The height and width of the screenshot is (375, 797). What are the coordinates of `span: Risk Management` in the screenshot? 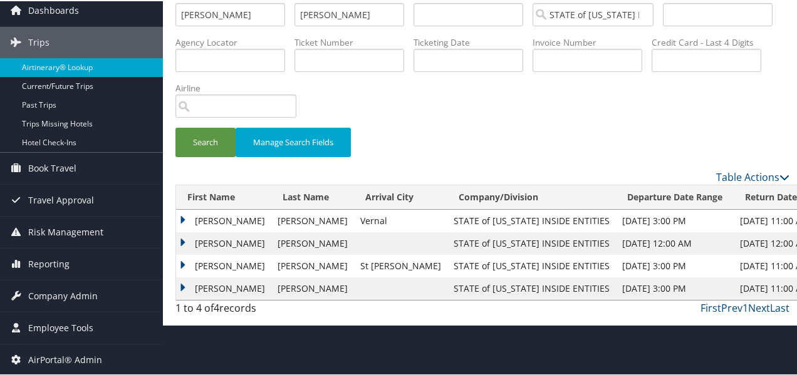 It's located at (66, 231).